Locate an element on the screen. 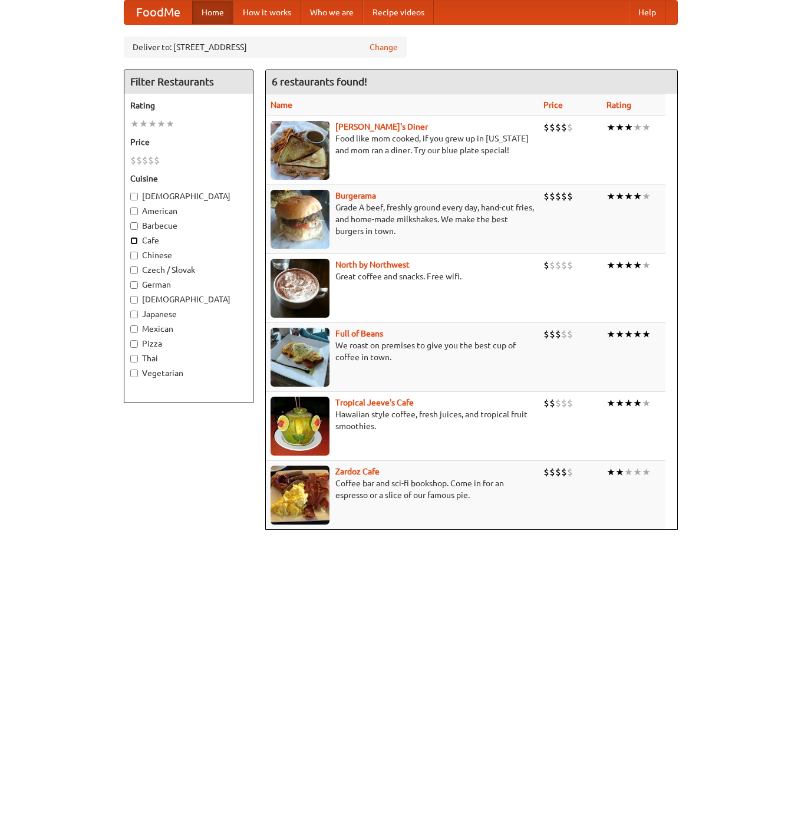 The image size is (801, 834). input: Chinese is located at coordinates (134, 255).